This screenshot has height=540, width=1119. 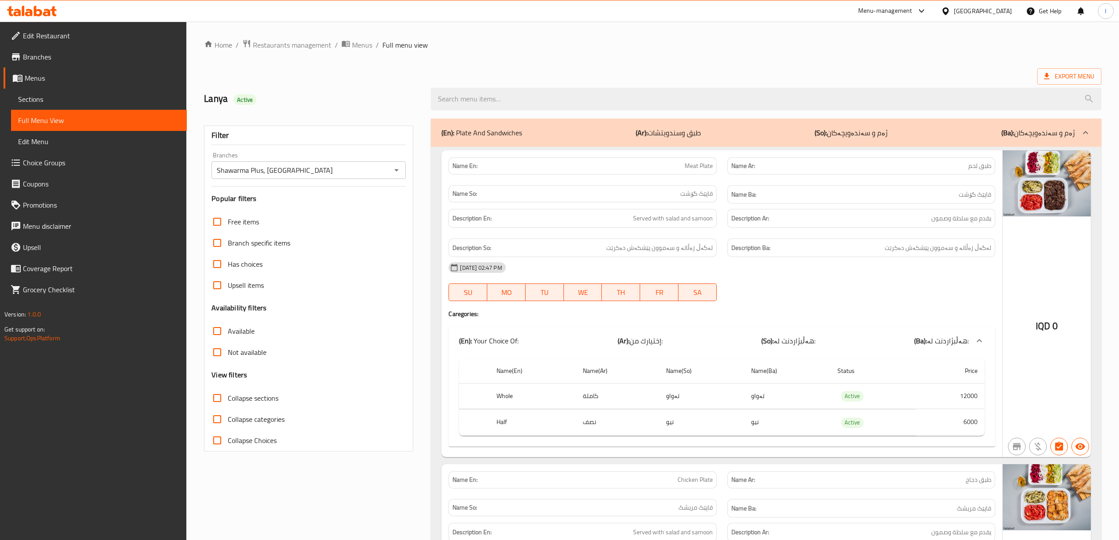 What do you see at coordinates (583, 292) in the screenshot?
I see `span: WE` at bounding box center [583, 292].